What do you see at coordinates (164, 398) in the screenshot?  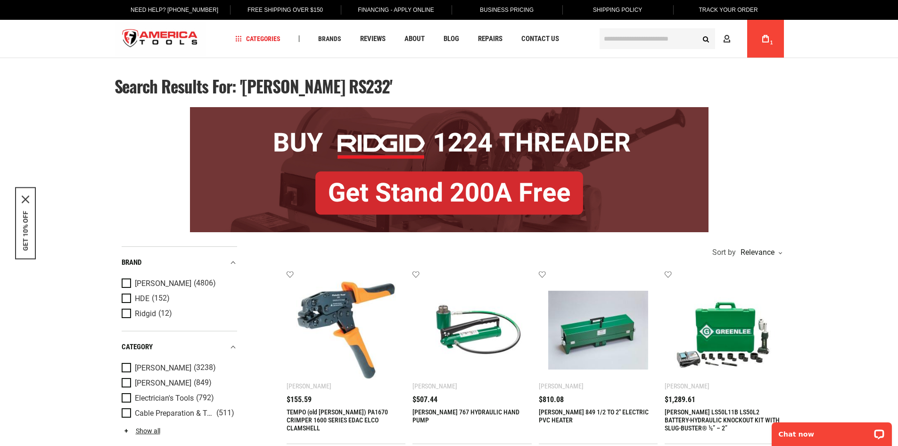 I see `span: Electrician's Tools` at bounding box center [164, 398].